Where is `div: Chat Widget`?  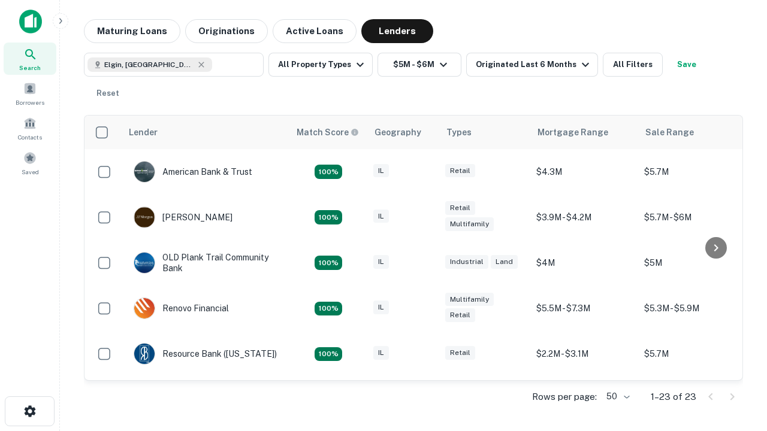 div: Chat Widget is located at coordinates (737, 364).